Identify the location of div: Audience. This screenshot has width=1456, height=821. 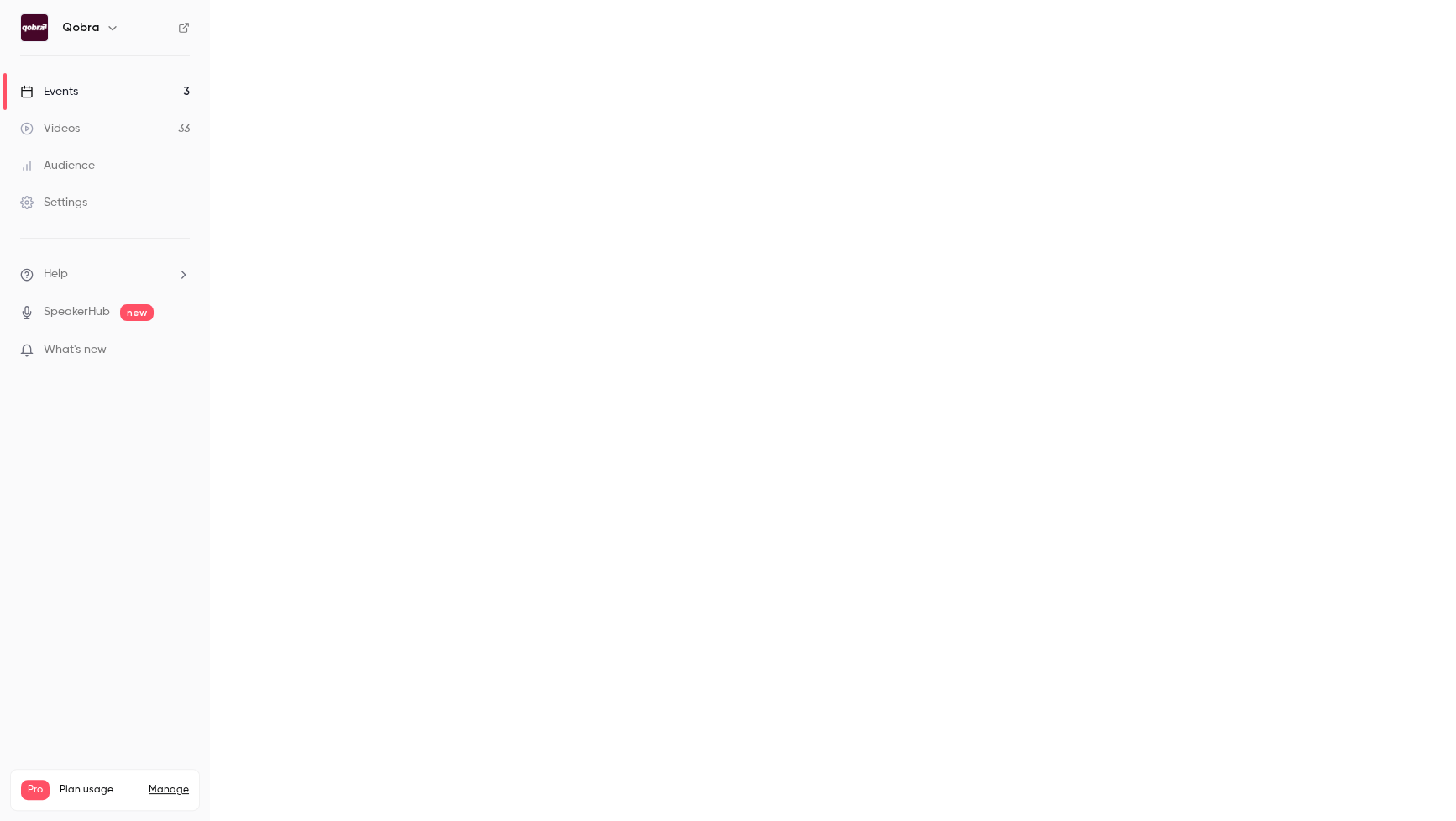
(57, 166).